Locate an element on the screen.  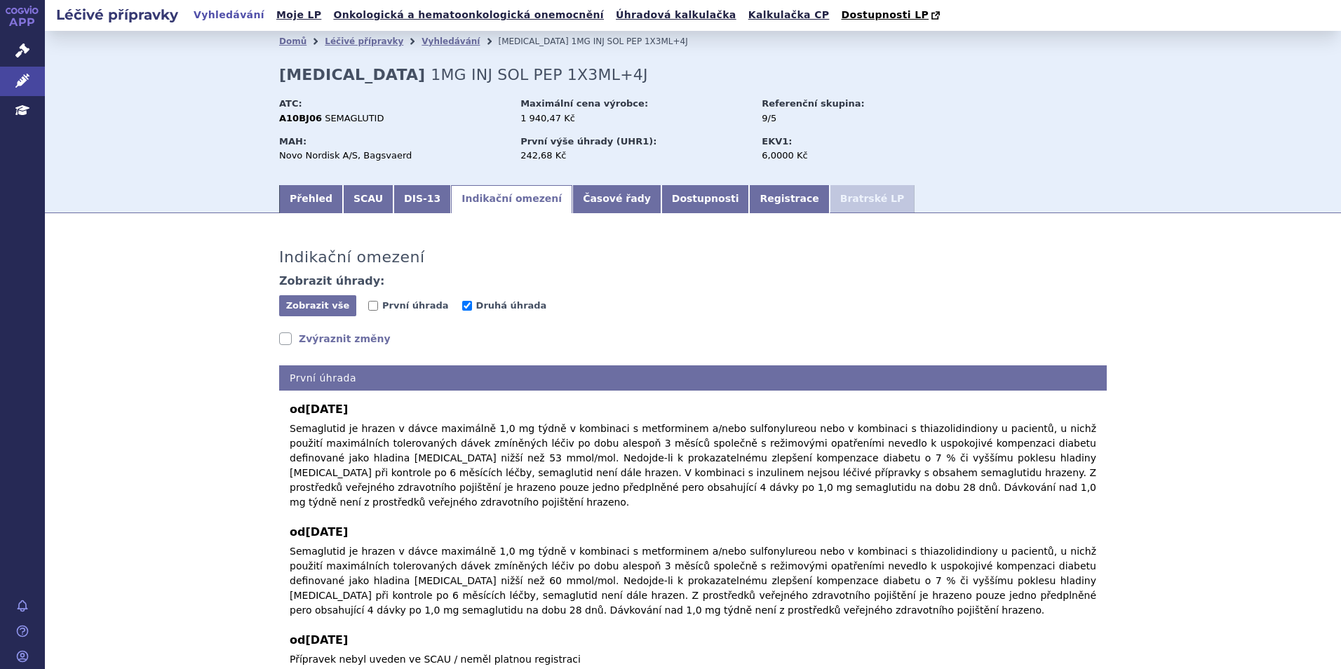
h2: Léčivé přípravky is located at coordinates (117, 15).